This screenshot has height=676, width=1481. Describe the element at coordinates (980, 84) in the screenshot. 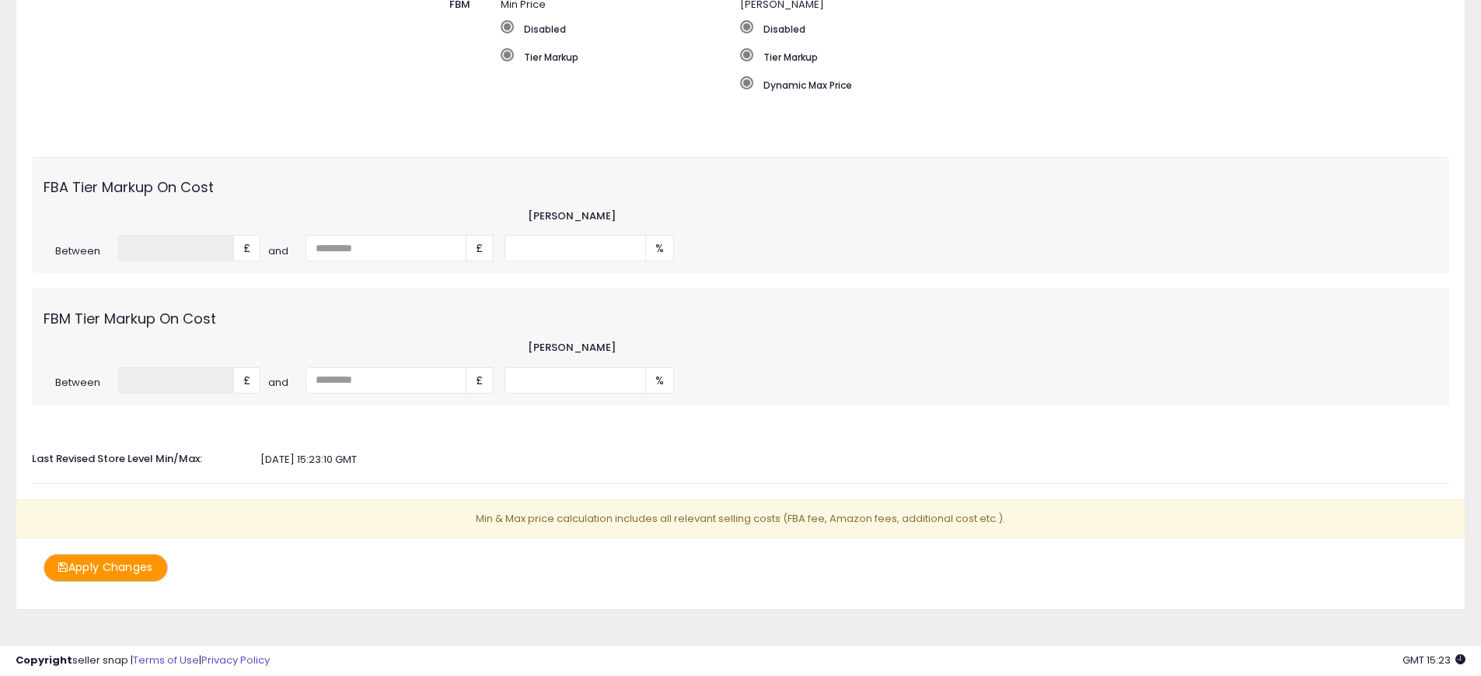

I see `label: Dynamic Max Price` at that location.